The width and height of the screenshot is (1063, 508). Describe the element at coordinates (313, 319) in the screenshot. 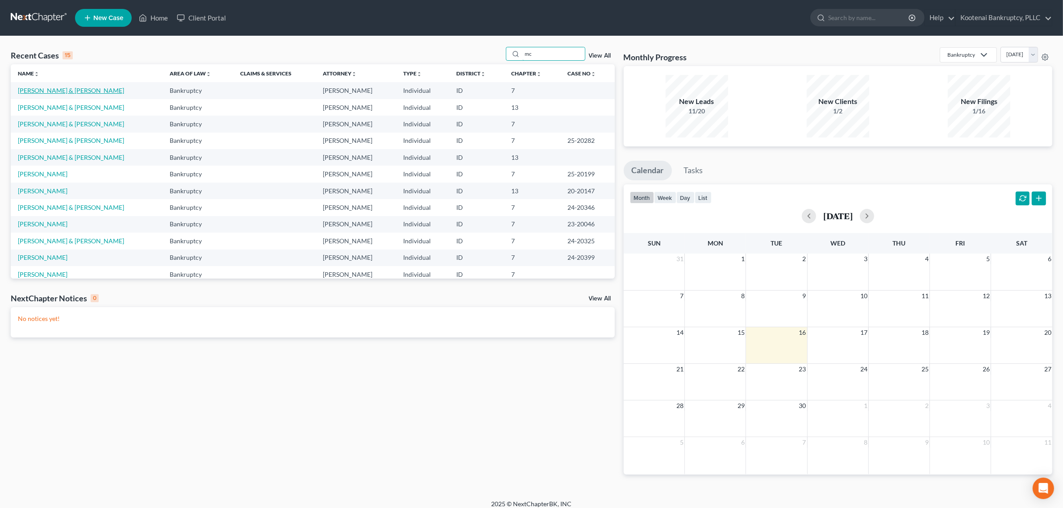

I see `p: No notices yet!` at that location.